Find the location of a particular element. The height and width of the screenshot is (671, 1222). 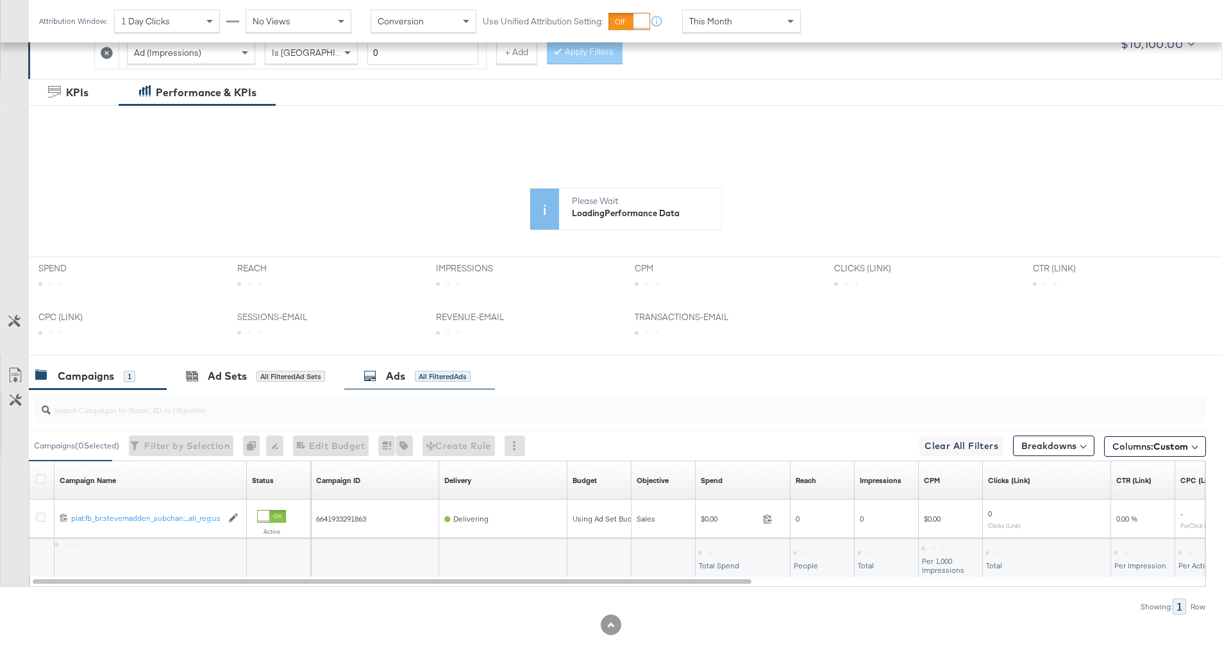

span: 1 Day Clicks is located at coordinates (146, 21).